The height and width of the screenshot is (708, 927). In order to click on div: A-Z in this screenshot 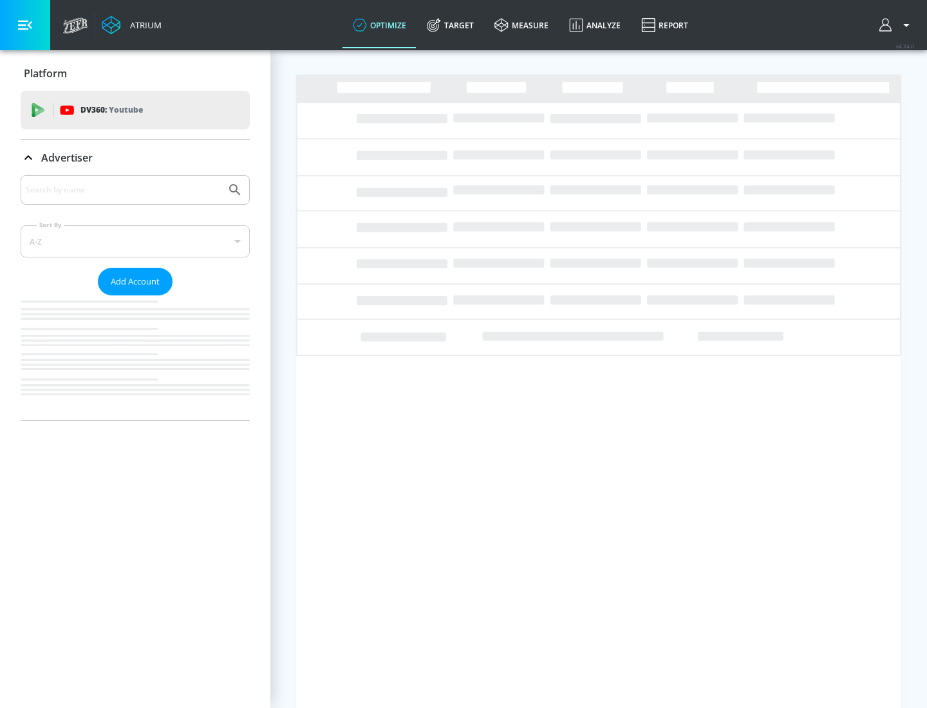, I will do `click(135, 241)`.